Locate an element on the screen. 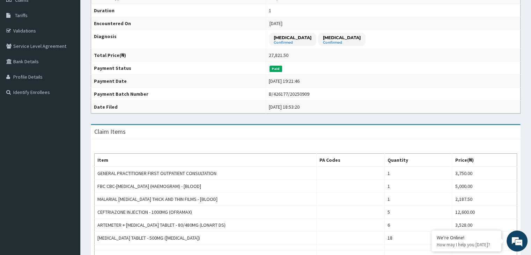 This screenshot has width=531, height=255. td: GENERAL PRACTITIONER FIRST OUTPATIENT CONSULTATION is located at coordinates (206, 173).